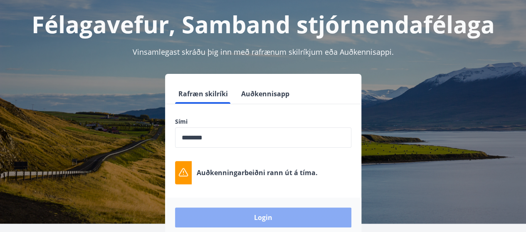  I want to click on button: Auðkennisapp, so click(265, 94).